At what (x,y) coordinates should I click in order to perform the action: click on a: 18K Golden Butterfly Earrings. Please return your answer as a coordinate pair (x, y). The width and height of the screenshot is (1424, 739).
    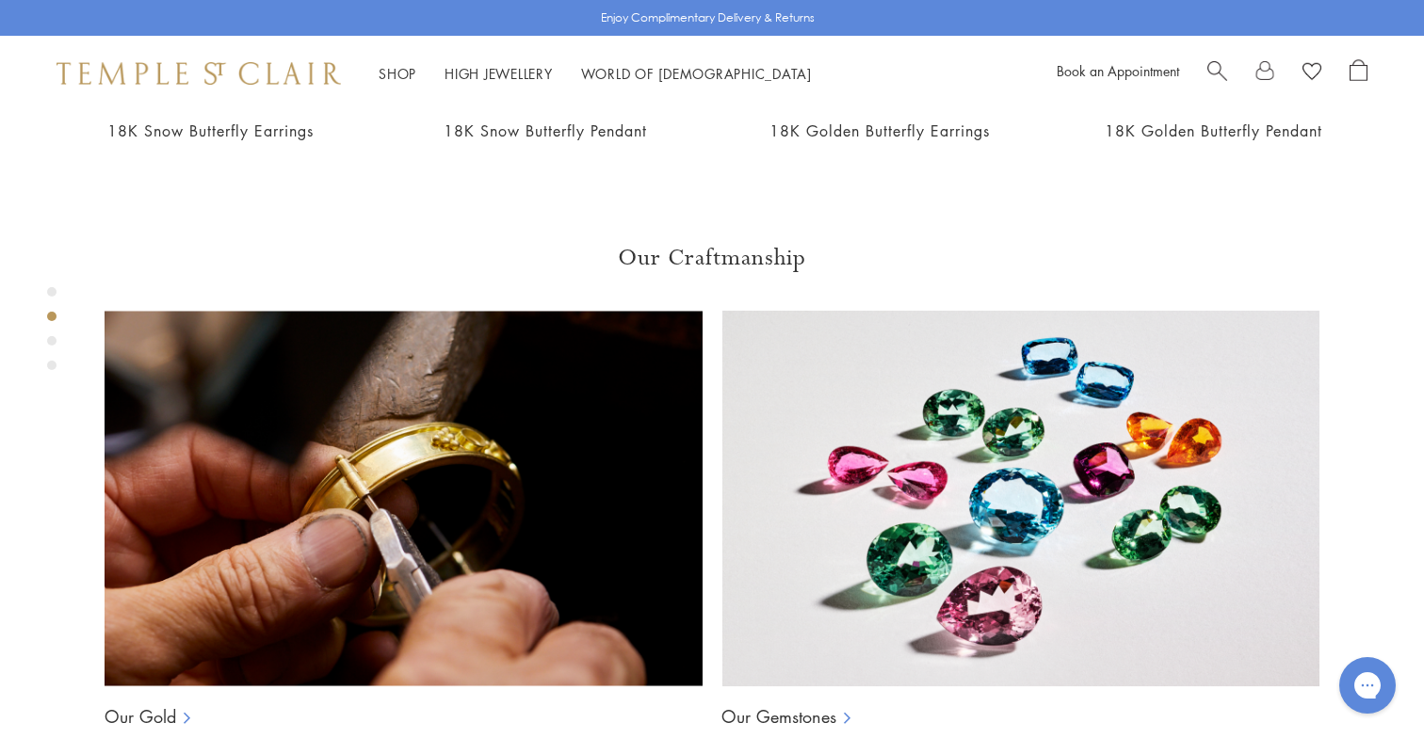
    Looking at the image, I should click on (880, 131).